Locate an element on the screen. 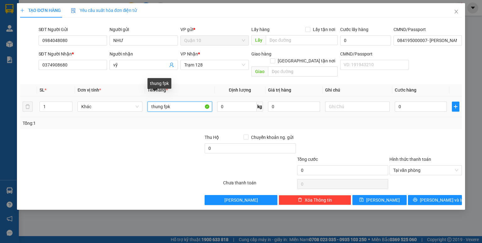 The height and width of the screenshot is (243, 482). span: Thu Hộ is located at coordinates (212, 138).